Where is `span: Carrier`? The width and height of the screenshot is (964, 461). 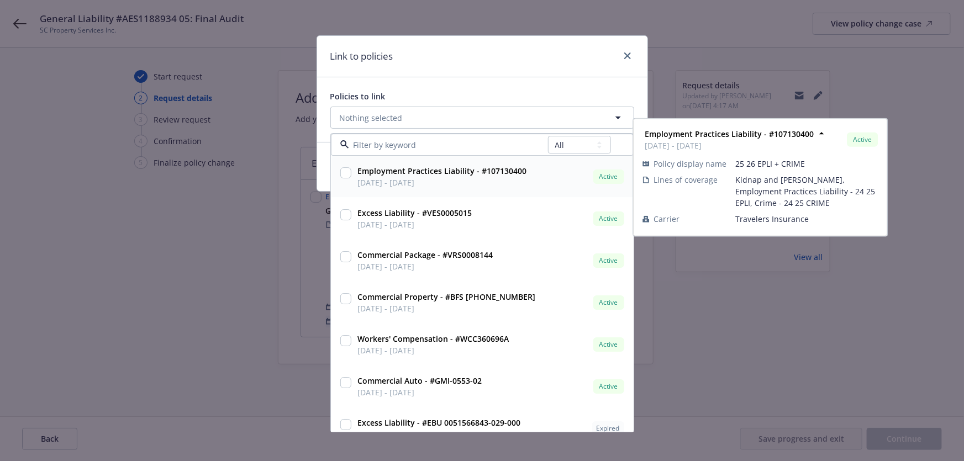 span: Carrier is located at coordinates (666, 219).